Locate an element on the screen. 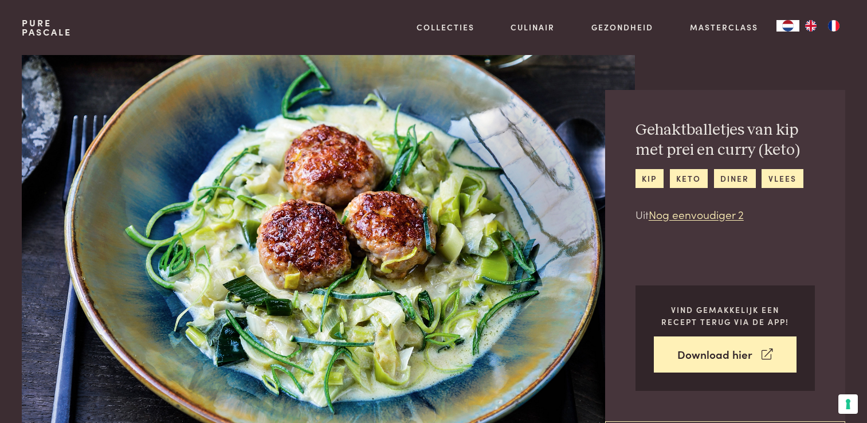  a: PurePascale is located at coordinates (46, 27).